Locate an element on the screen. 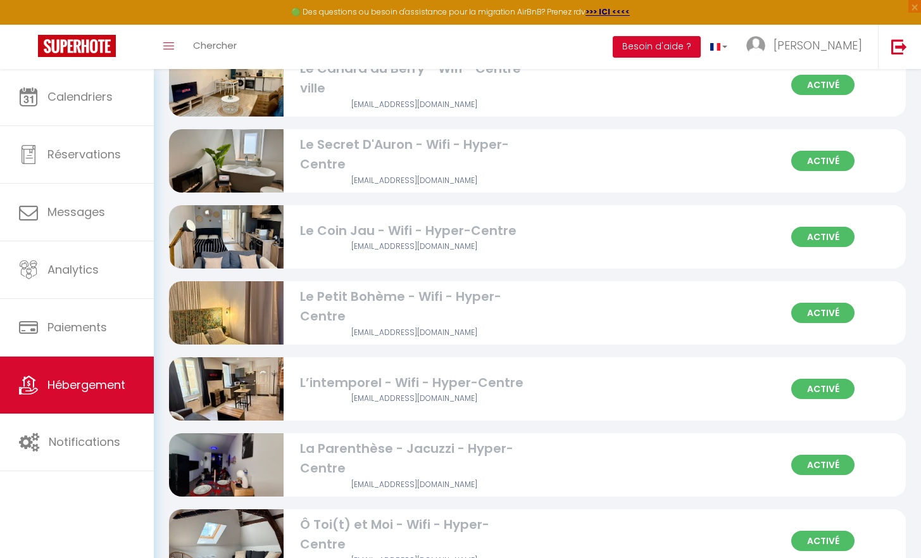  button: Besoin d'aide ? is located at coordinates (656, 47).